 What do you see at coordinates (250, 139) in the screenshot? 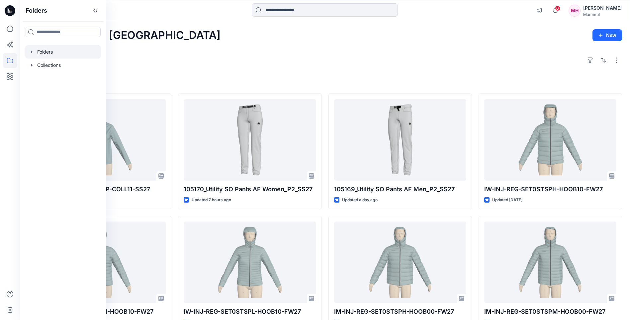
I see `a: 105170_Utility SO Pants AF Women_P2_SS27` at bounding box center [250, 139].